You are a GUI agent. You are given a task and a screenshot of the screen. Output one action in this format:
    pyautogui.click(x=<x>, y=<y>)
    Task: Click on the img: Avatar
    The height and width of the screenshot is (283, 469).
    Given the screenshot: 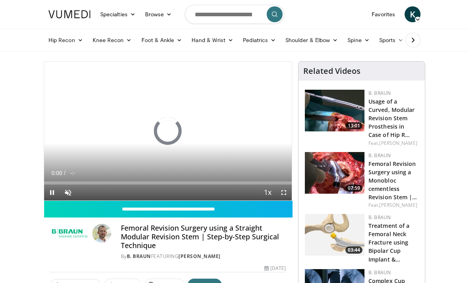 What is the action you would take?
    pyautogui.click(x=102, y=234)
    